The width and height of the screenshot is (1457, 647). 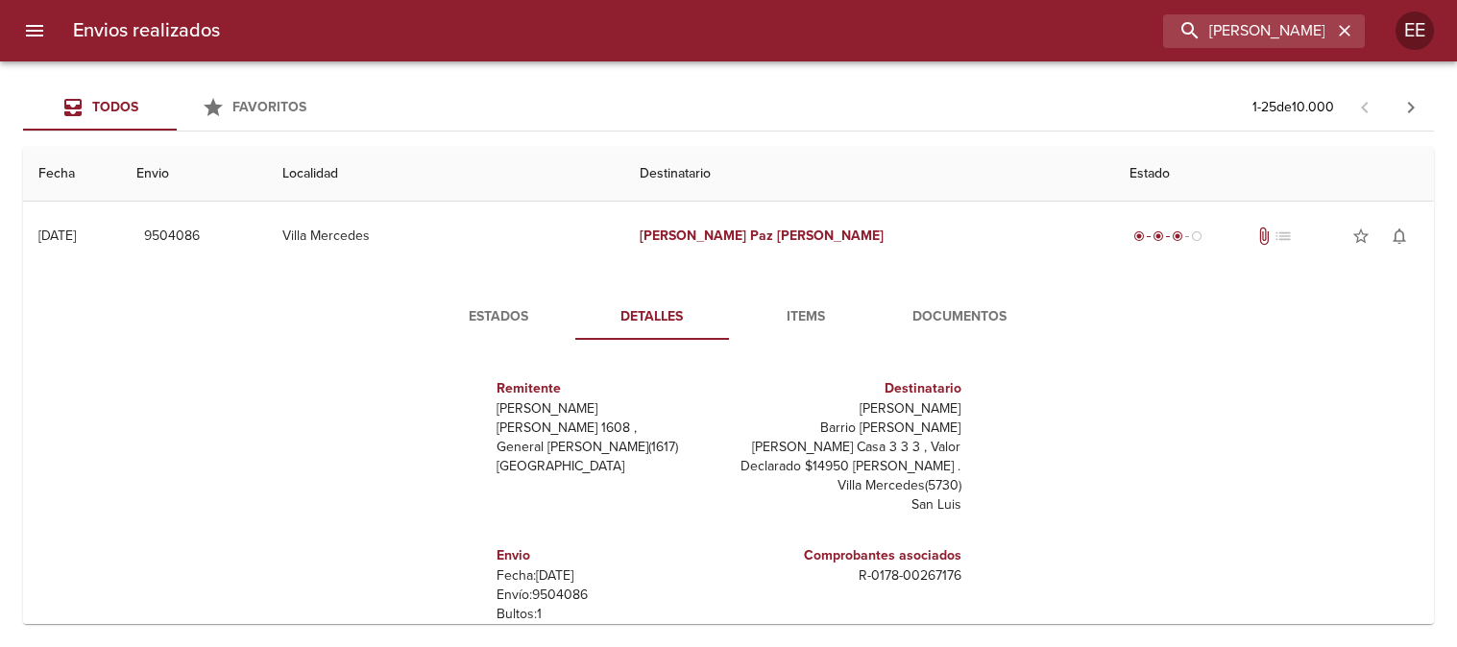 I want to click on th: Destinatario, so click(x=868, y=174).